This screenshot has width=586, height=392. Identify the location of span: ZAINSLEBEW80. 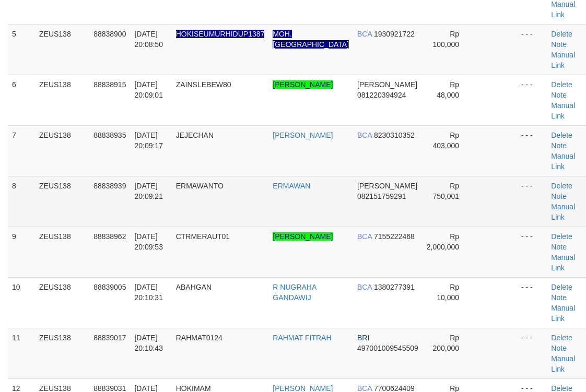
(204, 85).